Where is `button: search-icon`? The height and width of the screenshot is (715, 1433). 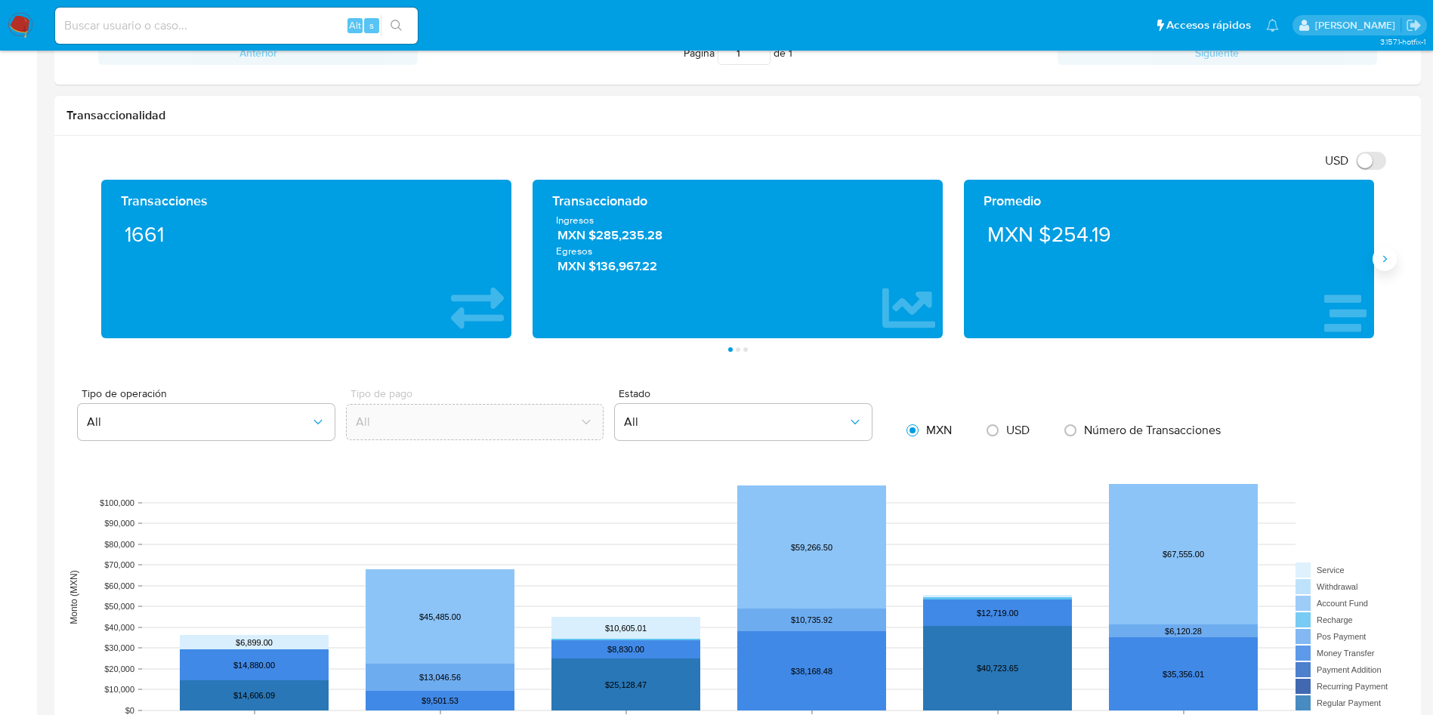
button: search-icon is located at coordinates (396, 26).